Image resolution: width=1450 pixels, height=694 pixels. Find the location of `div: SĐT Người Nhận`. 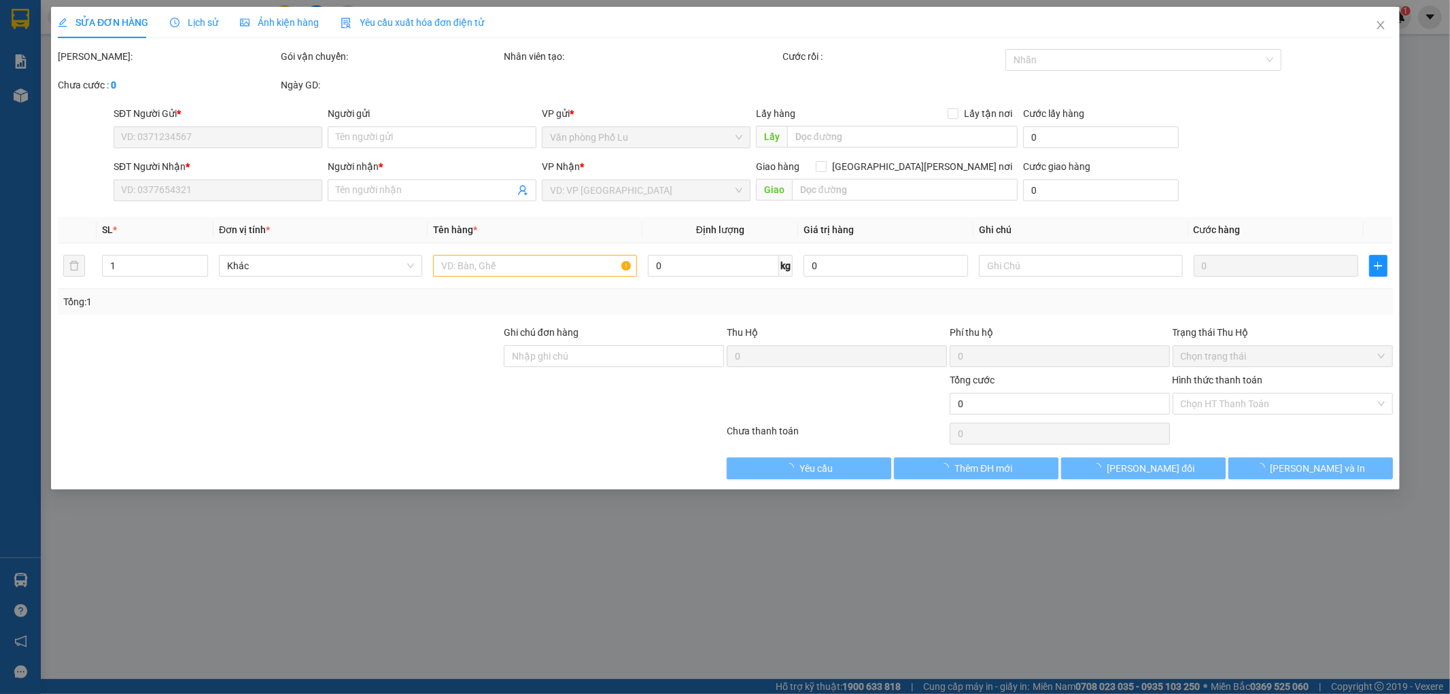

div: SĐT Người Nhận is located at coordinates (218, 167).